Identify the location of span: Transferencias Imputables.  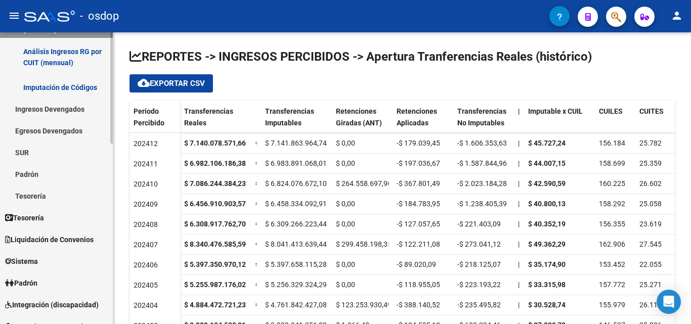
(289, 117).